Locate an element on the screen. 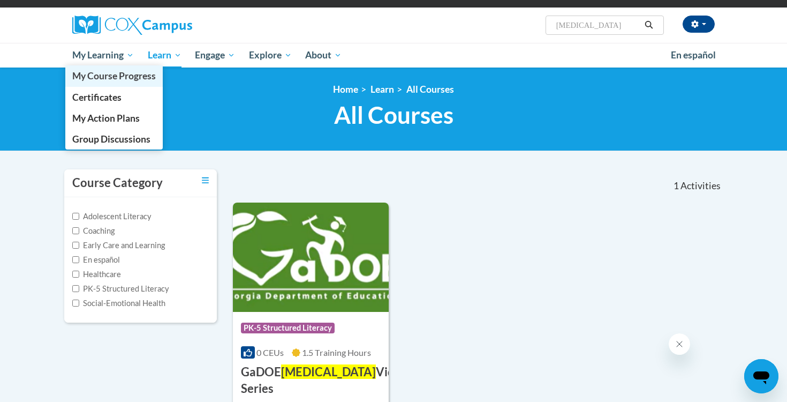  span: 0 CEUs is located at coordinates (270, 352).